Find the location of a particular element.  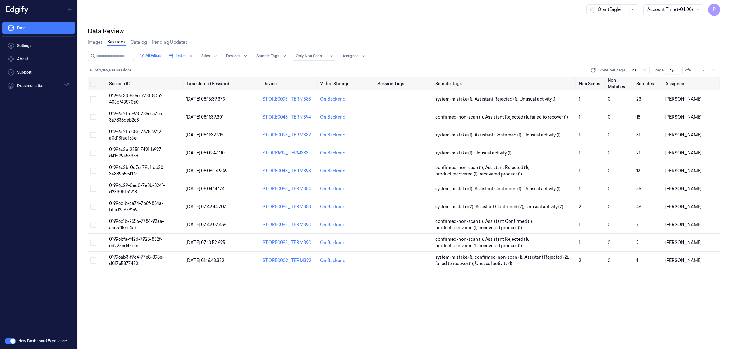

span: 23 is located at coordinates (639, 99).